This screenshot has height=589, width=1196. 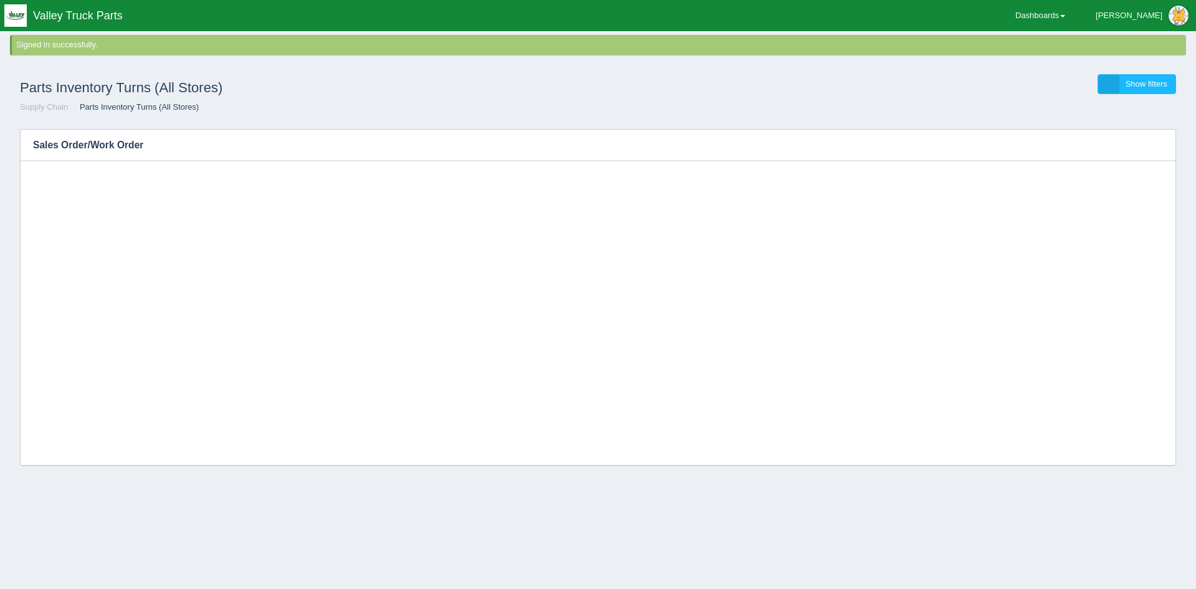 I want to click on a: Supply Chain, so click(x=44, y=107).